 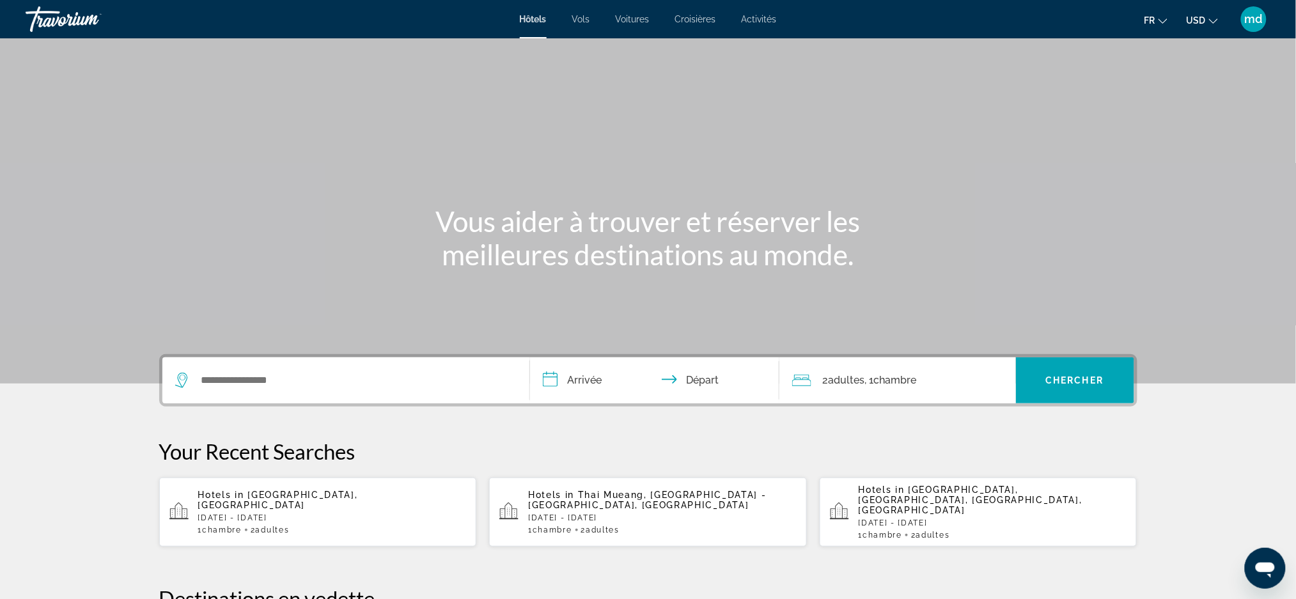 What do you see at coordinates (648, 238) in the screenshot?
I see `h1: Vous aider à trouver et réserver les meilleures destinations au monde.` at bounding box center [648, 238].